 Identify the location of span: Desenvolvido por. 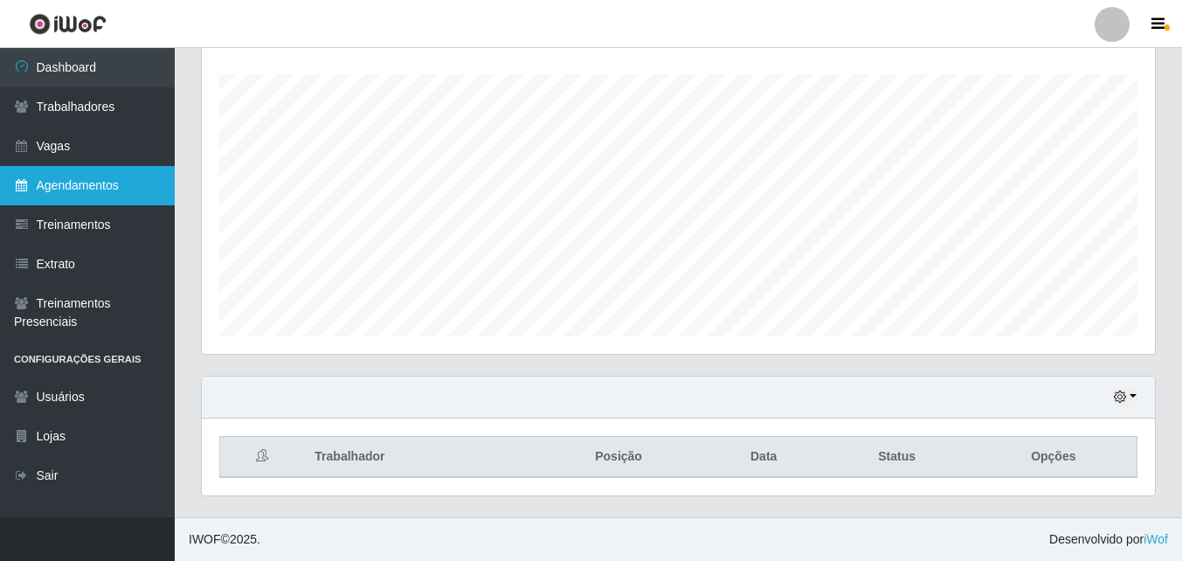
(1109, 539).